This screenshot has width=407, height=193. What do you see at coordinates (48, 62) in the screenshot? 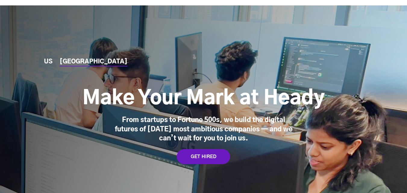
I see `a: US` at bounding box center [48, 62].